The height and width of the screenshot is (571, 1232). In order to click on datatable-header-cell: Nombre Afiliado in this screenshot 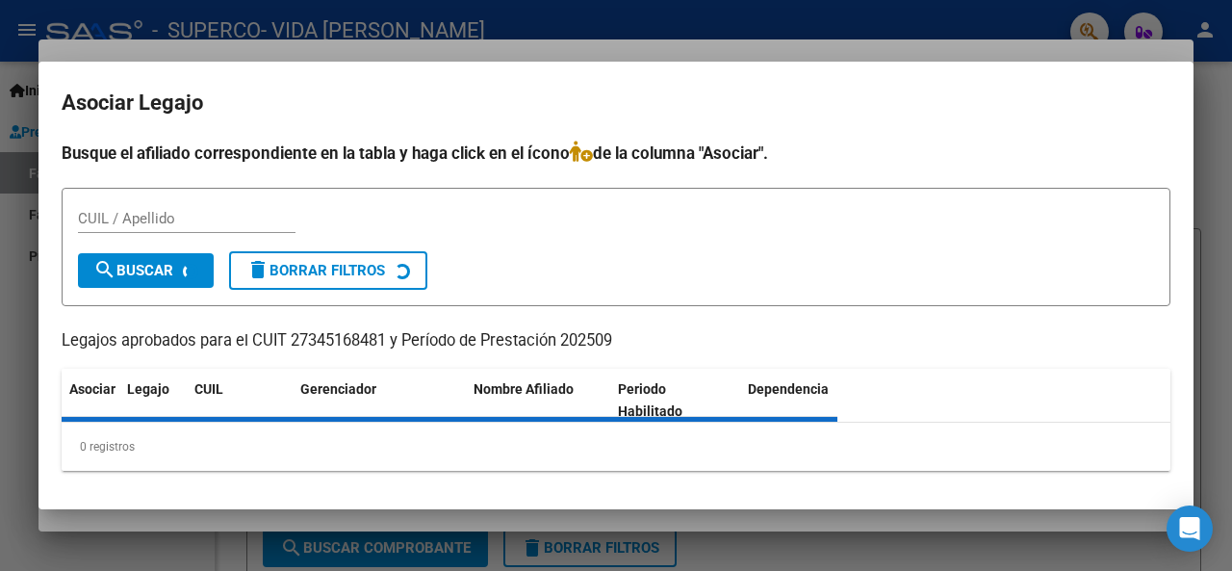, I will do `click(538, 400)`.